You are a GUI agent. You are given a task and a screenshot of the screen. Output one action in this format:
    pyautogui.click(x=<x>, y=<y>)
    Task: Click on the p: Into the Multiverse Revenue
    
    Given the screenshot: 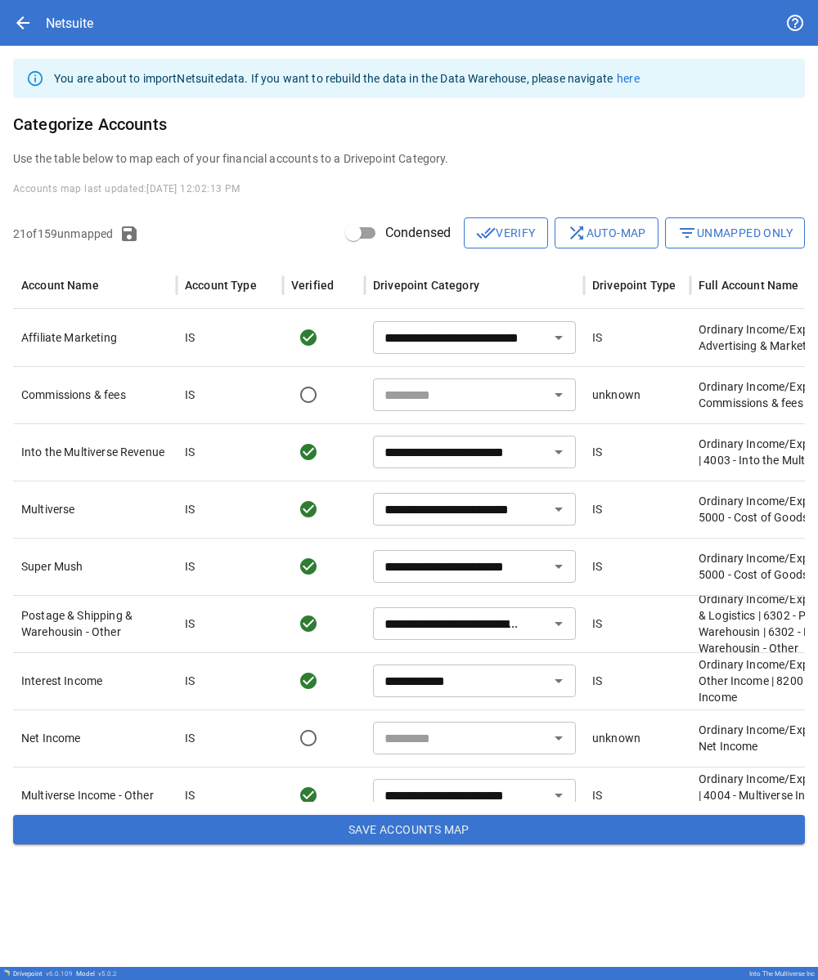 What is the action you would take?
    pyautogui.click(x=95, y=452)
    